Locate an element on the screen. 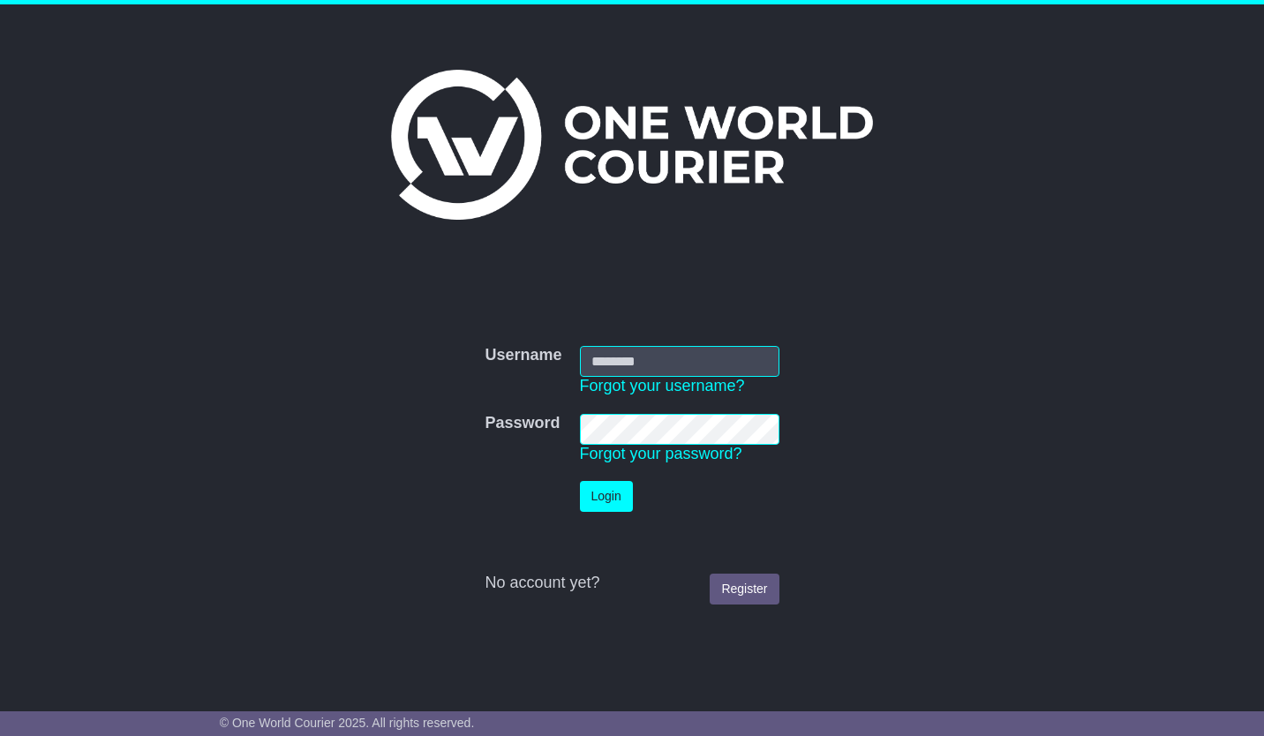  a: Register is located at coordinates (744, 589).